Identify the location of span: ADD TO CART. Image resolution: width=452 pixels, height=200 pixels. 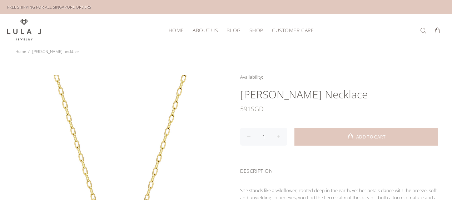
(371, 137).